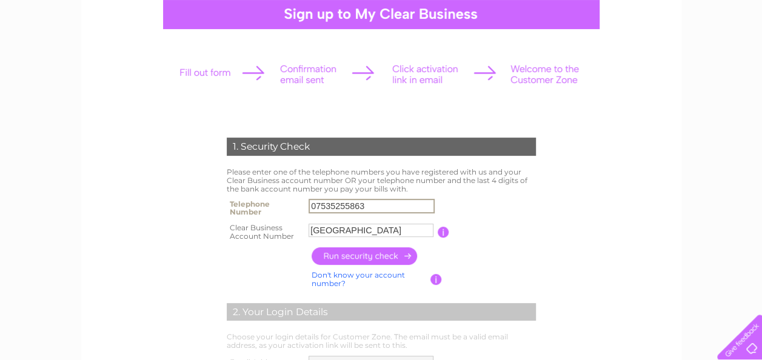 The height and width of the screenshot is (360, 762). What do you see at coordinates (740, 56) in the screenshot?
I see `a: Contact` at bounding box center [740, 56].